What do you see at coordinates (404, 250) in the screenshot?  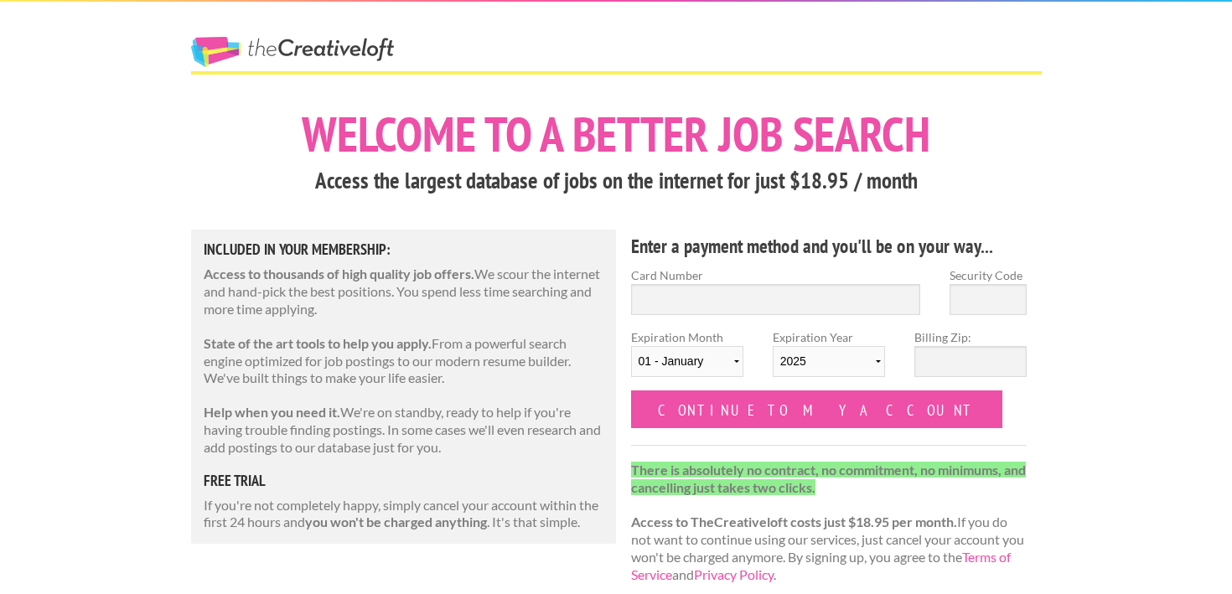 I see `h5: Included in Your Membership:` at bounding box center [404, 250].